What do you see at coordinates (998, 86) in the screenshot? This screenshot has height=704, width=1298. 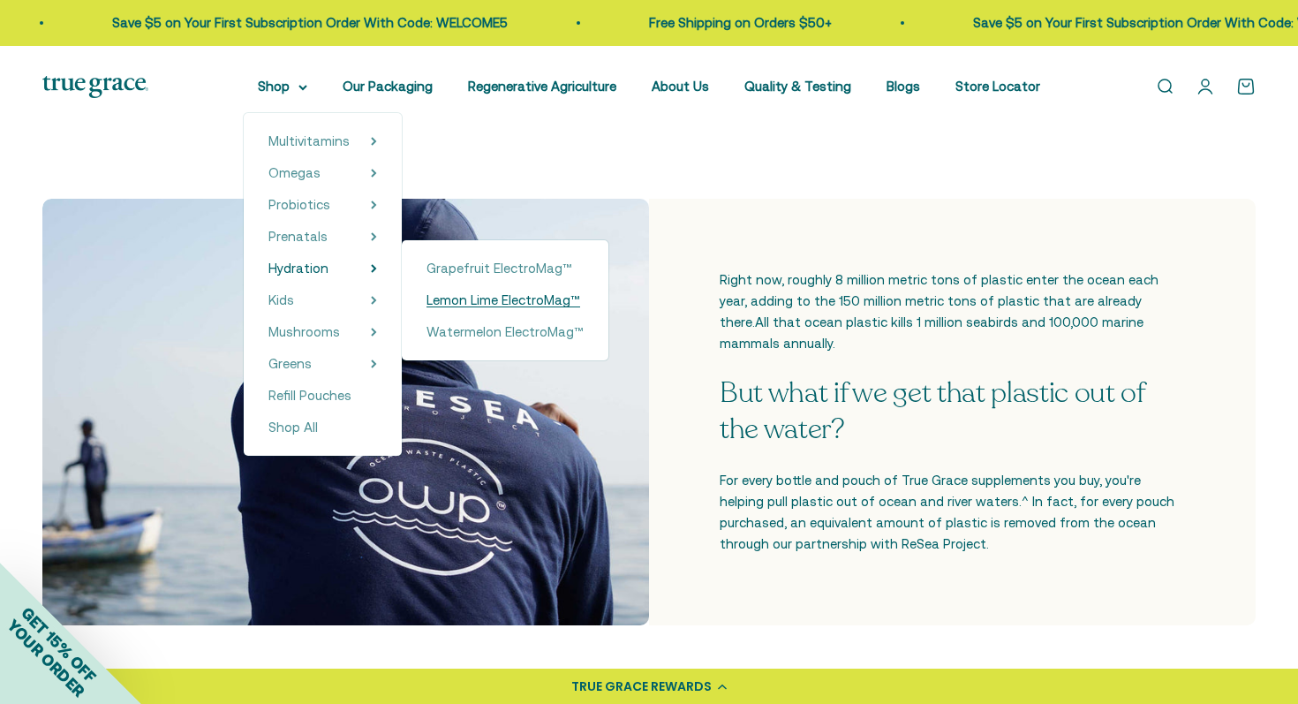 I see `a: Store Locator` at bounding box center [998, 86].